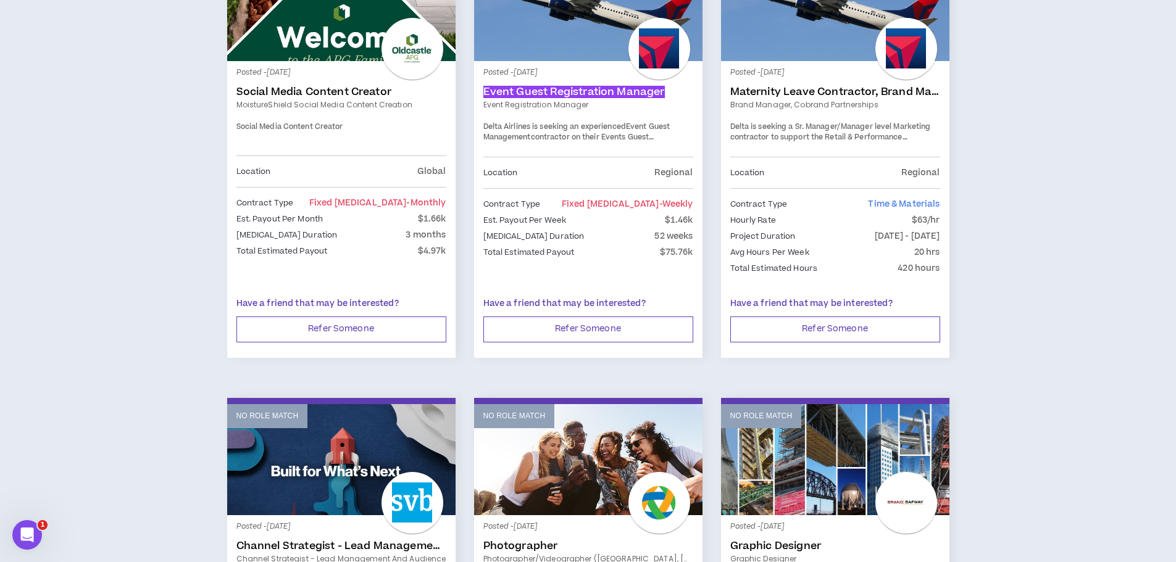 The width and height of the screenshot is (1176, 562). Describe the element at coordinates (280, 219) in the screenshot. I see `p: Est. Payout Per Month` at that location.